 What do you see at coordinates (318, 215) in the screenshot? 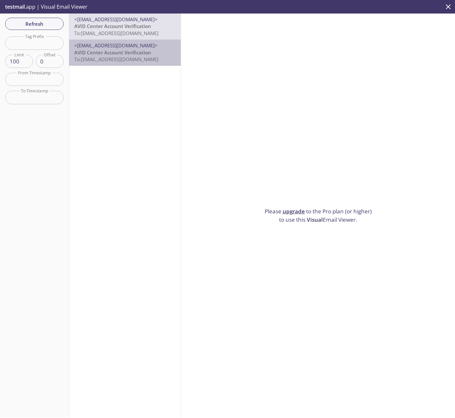
I see `p: Please to the Pro plan (or higher) to use this Email Viewer.` at bounding box center [318, 215].